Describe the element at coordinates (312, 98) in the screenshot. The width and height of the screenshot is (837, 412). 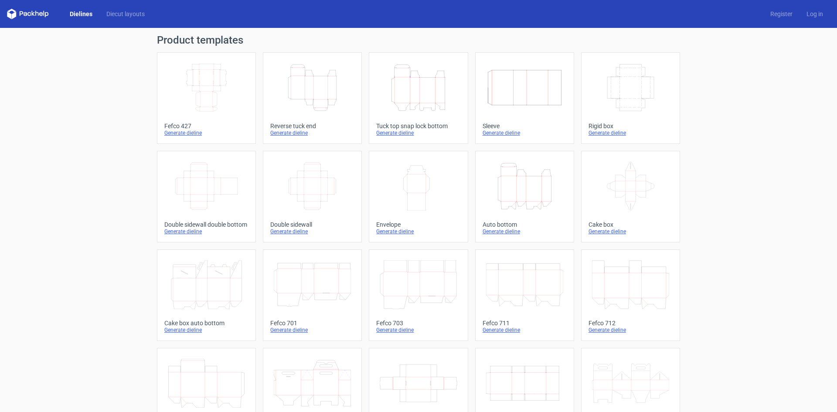
I see `a: Reverse tuck endGenerate dieline` at that location.